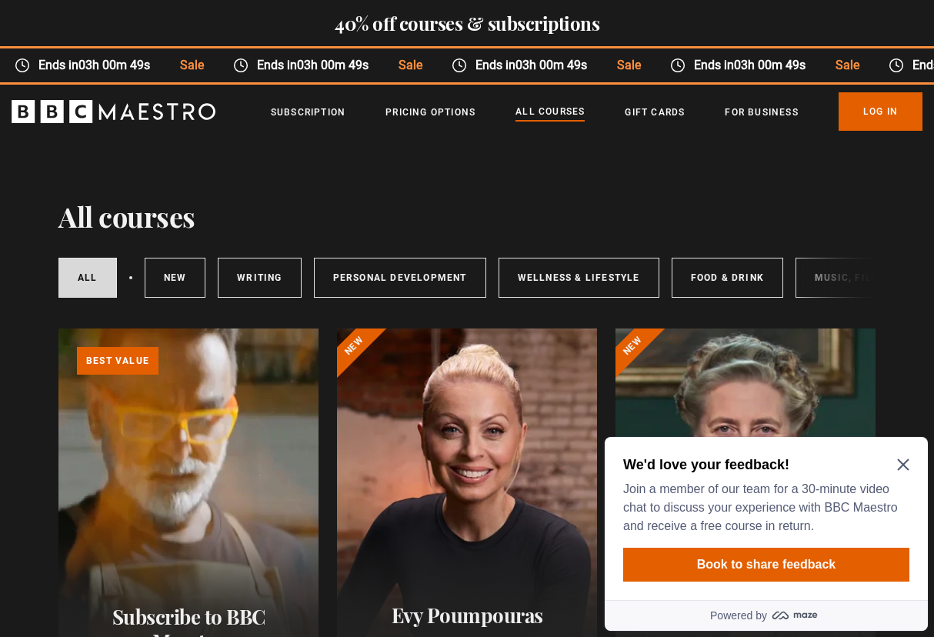  I want to click on a: Food & Drink, so click(727, 278).